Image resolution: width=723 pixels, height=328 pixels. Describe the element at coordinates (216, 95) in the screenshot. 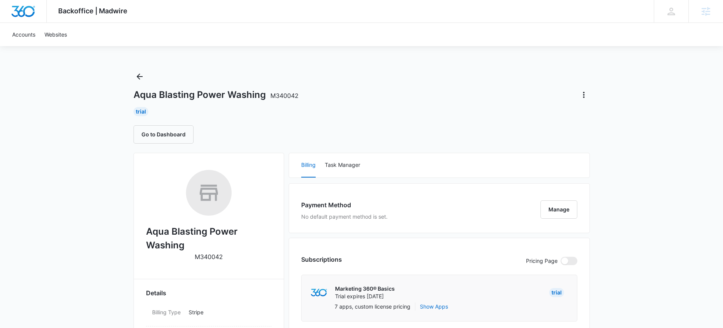

I see `h1: Aqua Blasting Power Washing` at that location.